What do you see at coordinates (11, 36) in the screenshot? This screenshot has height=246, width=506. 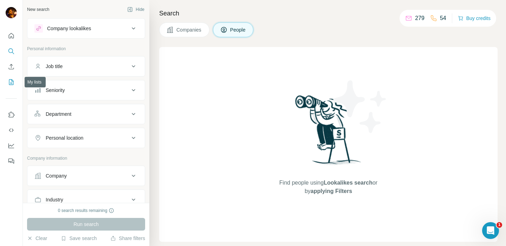 I see `button: Quick start` at bounding box center [11, 36].